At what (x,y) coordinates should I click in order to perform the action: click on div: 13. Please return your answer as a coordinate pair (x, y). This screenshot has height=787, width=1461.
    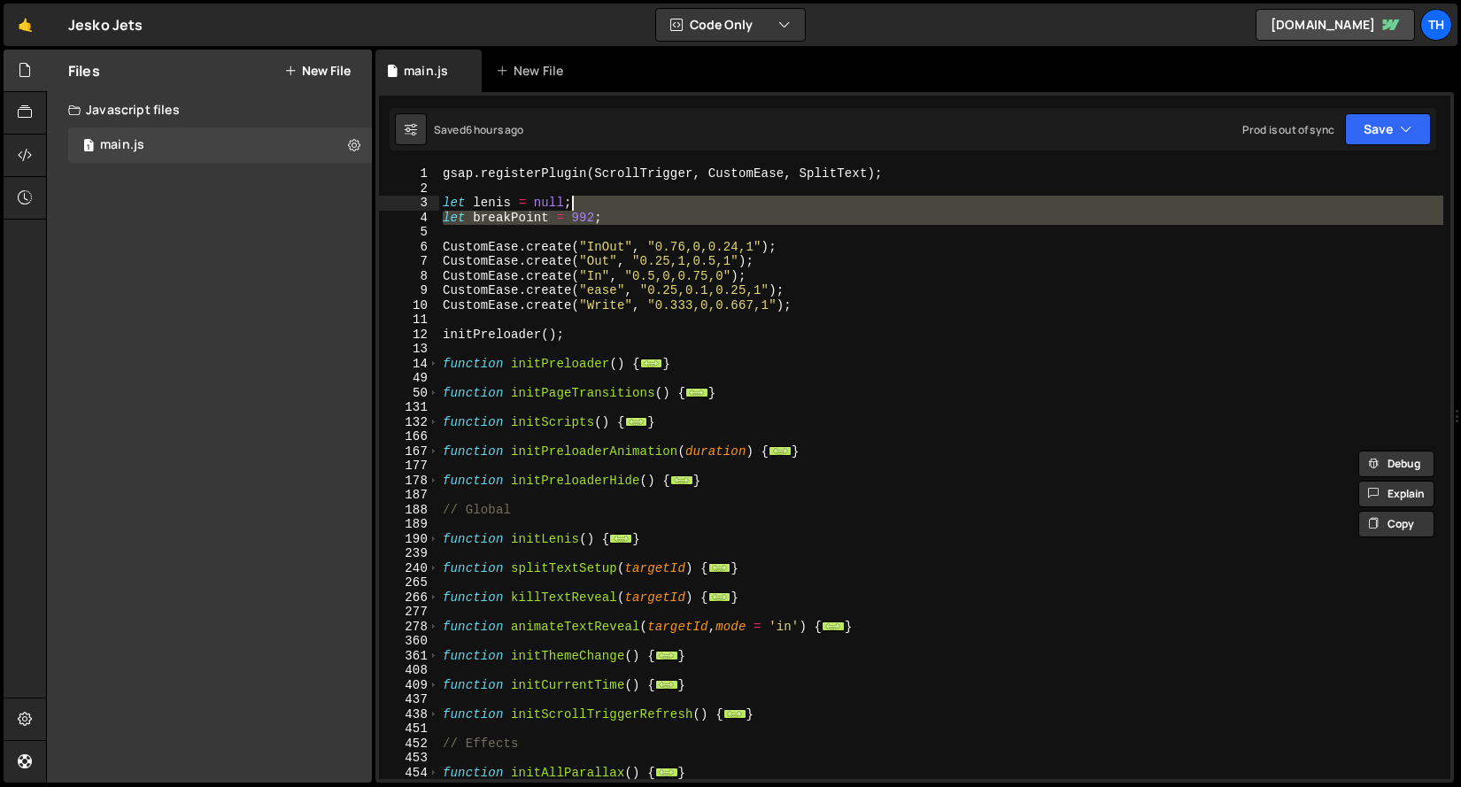
    Looking at the image, I should click on (409, 349).